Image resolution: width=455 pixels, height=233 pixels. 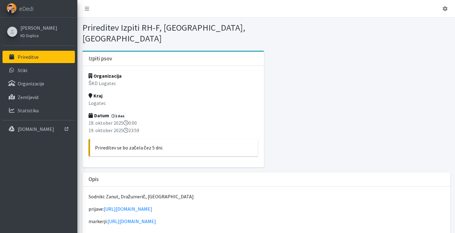 What do you see at coordinates (39, 84) in the screenshot?
I see `a: Organizacije` at bounding box center [39, 84].